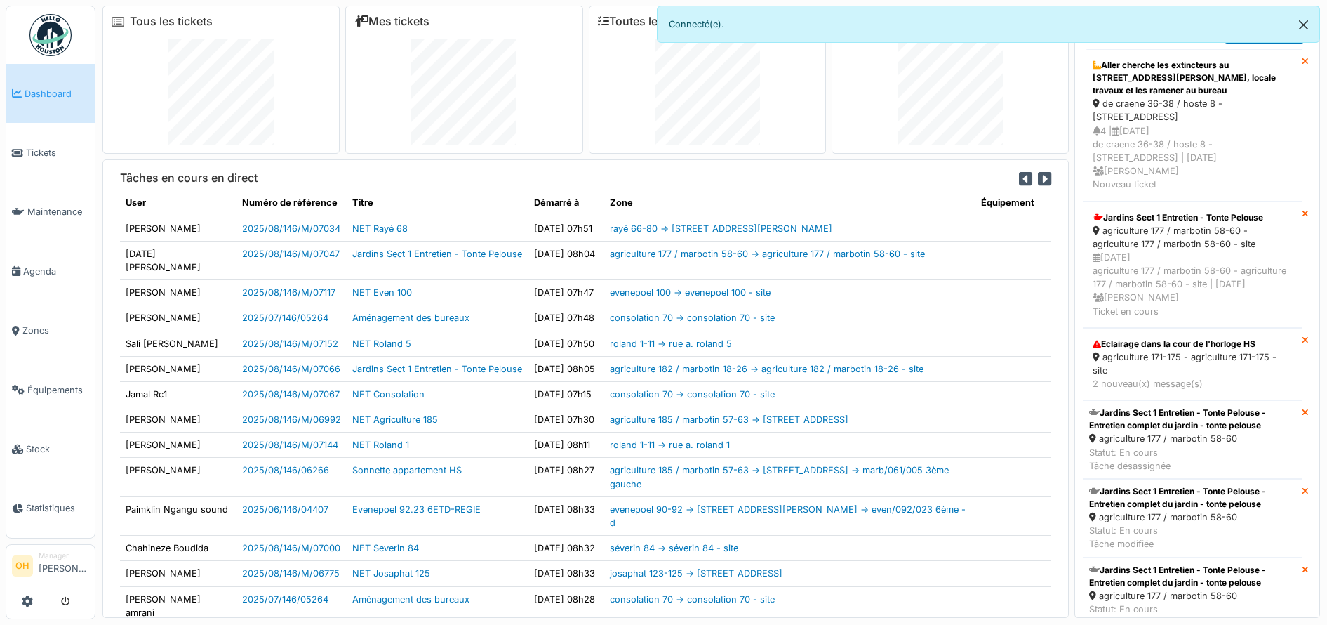 The image size is (1327, 625). What do you see at coordinates (790, 203) in the screenshot?
I see `th: Zone` at bounding box center [790, 203].